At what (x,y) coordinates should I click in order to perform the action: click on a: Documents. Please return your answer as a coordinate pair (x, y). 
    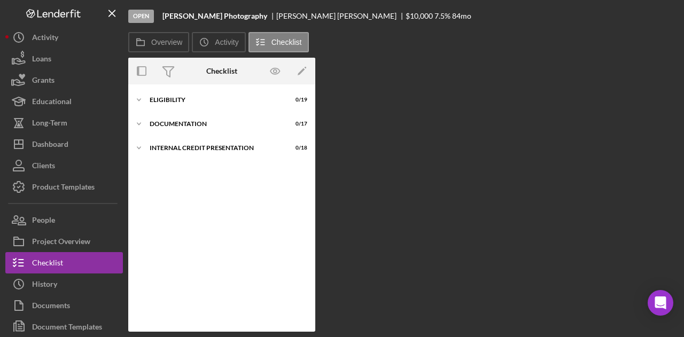
    Looking at the image, I should click on (64, 306).